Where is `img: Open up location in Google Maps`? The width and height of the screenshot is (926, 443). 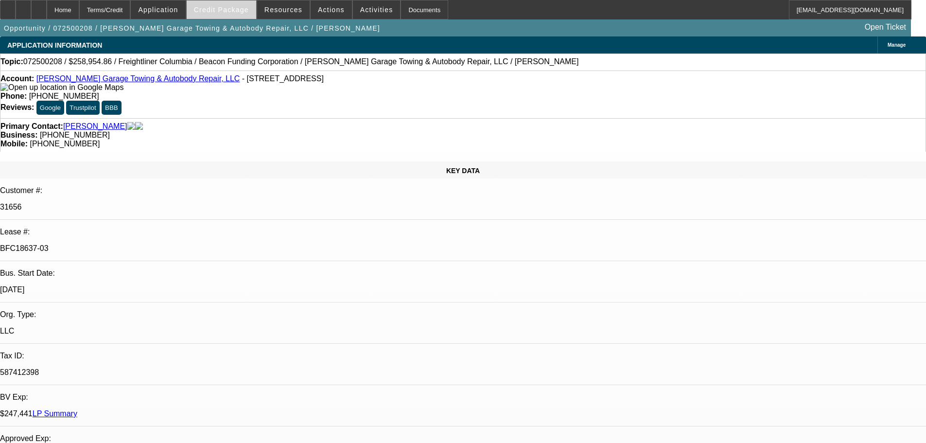
img: Open up location in Google Maps is located at coordinates (62, 87).